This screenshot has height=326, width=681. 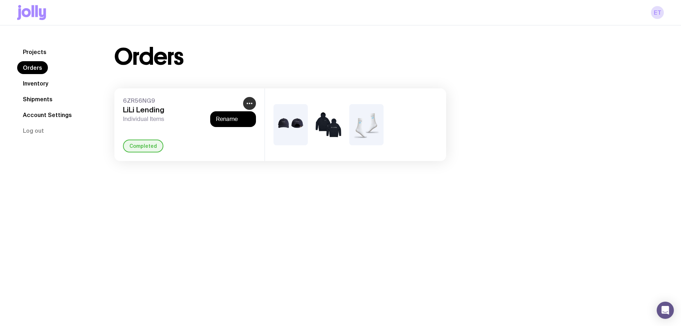 What do you see at coordinates (33, 68) in the screenshot?
I see `a: Orders` at bounding box center [33, 68].